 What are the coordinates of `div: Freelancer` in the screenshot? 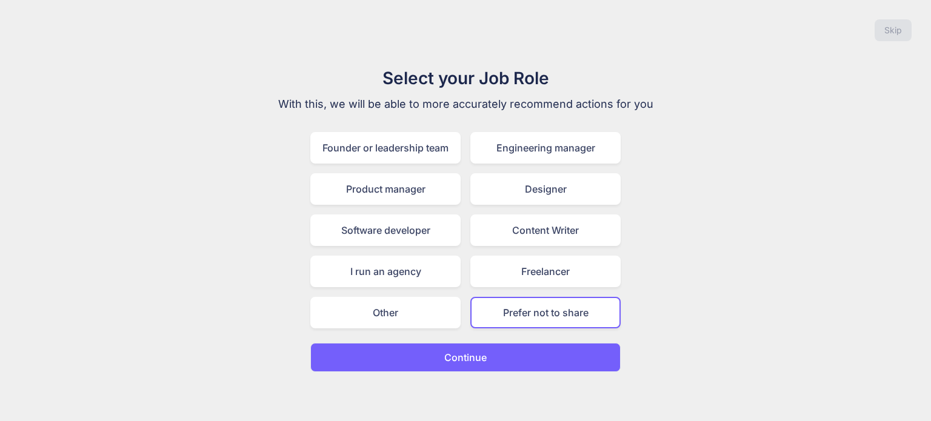 It's located at (546, 272).